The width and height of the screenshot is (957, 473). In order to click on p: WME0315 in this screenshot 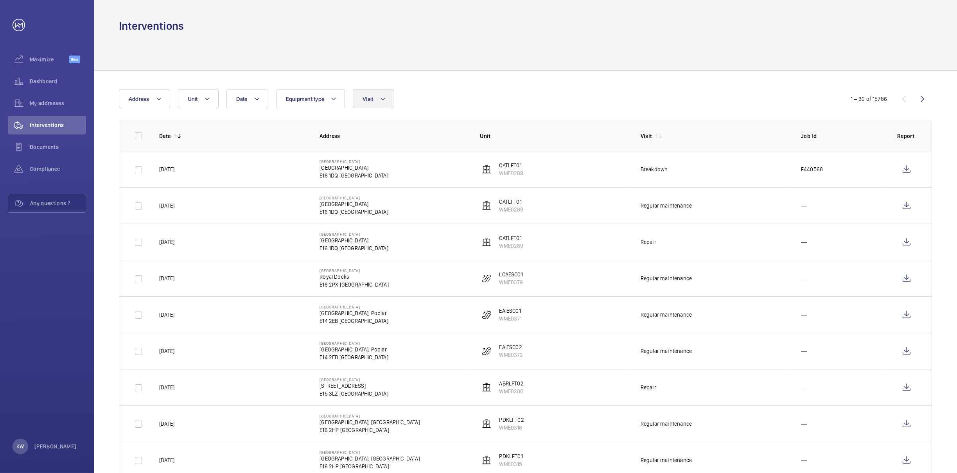, I will do `click(511, 464)`.